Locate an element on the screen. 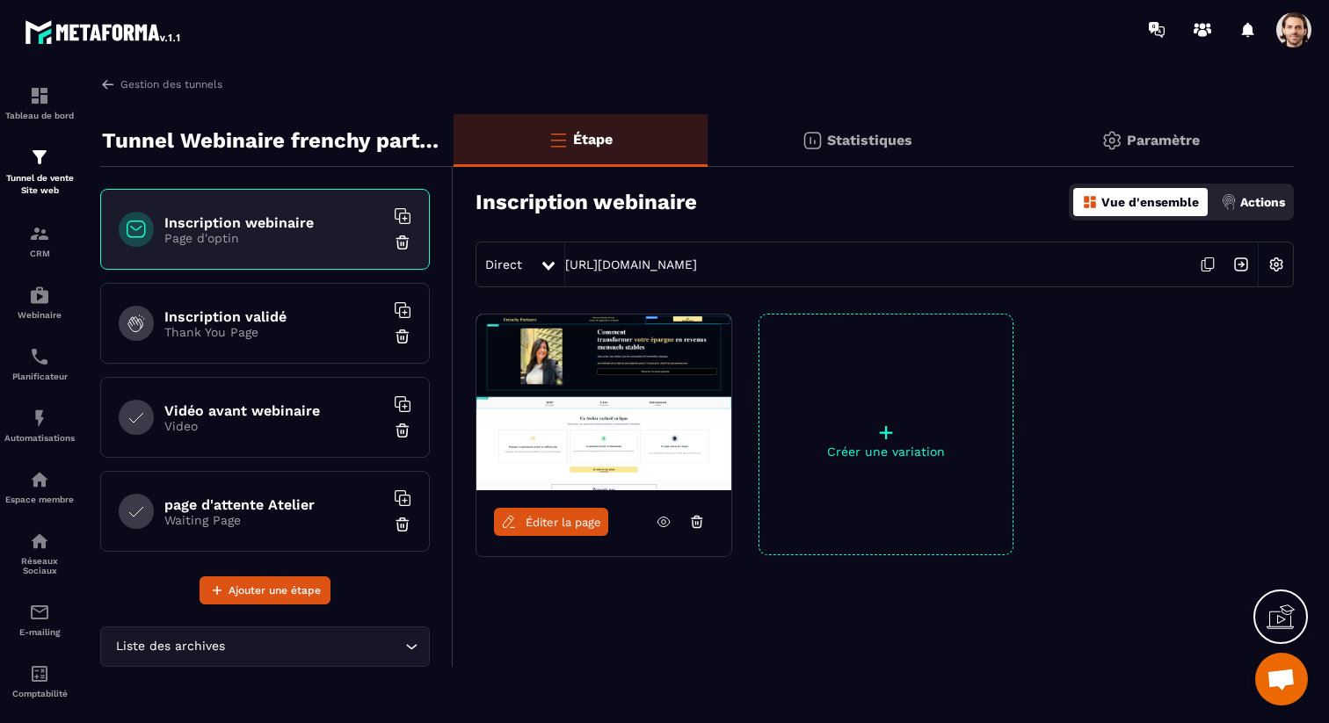  p: CRM is located at coordinates (40, 253).